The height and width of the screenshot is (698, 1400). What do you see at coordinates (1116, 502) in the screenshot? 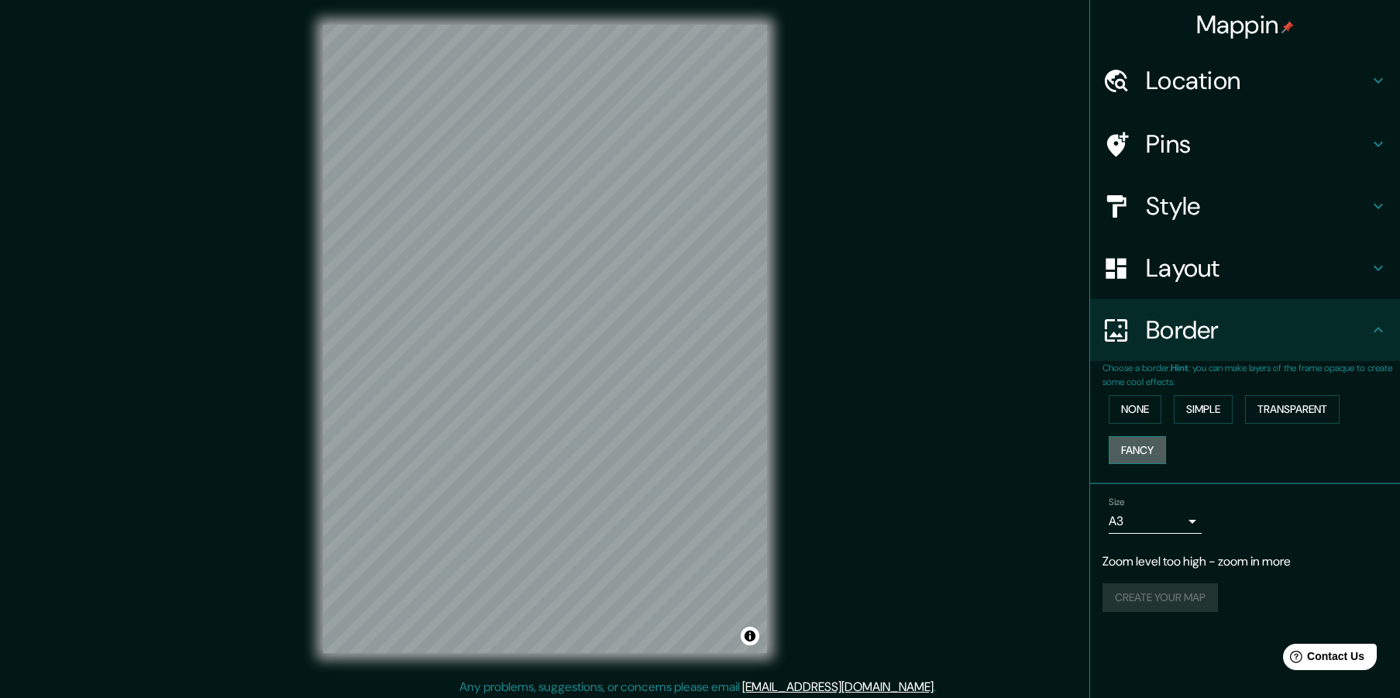
I see `label: Size` at bounding box center [1116, 502].